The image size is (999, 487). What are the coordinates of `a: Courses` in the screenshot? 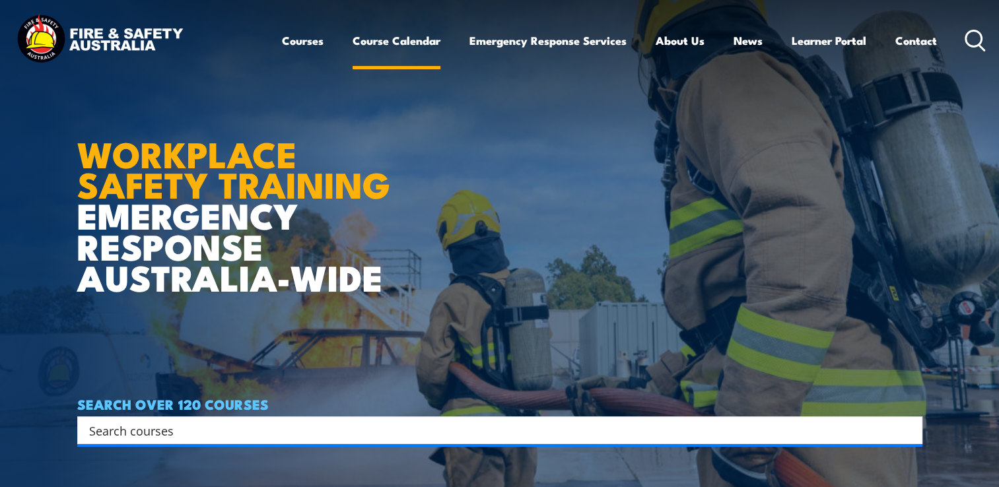 It's located at (303, 40).